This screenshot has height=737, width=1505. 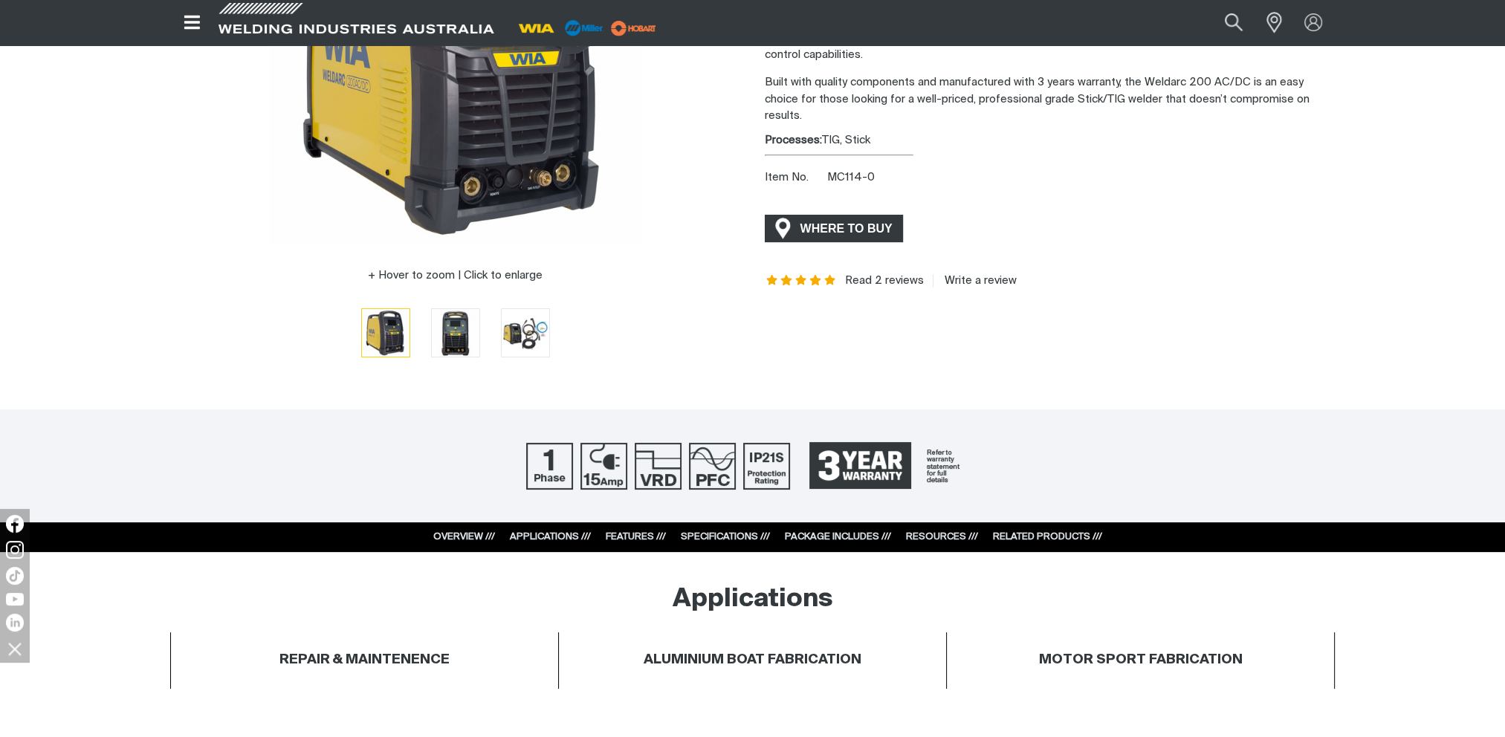 I want to click on button: Hover to zoom | Click to enlarge, so click(x=455, y=276).